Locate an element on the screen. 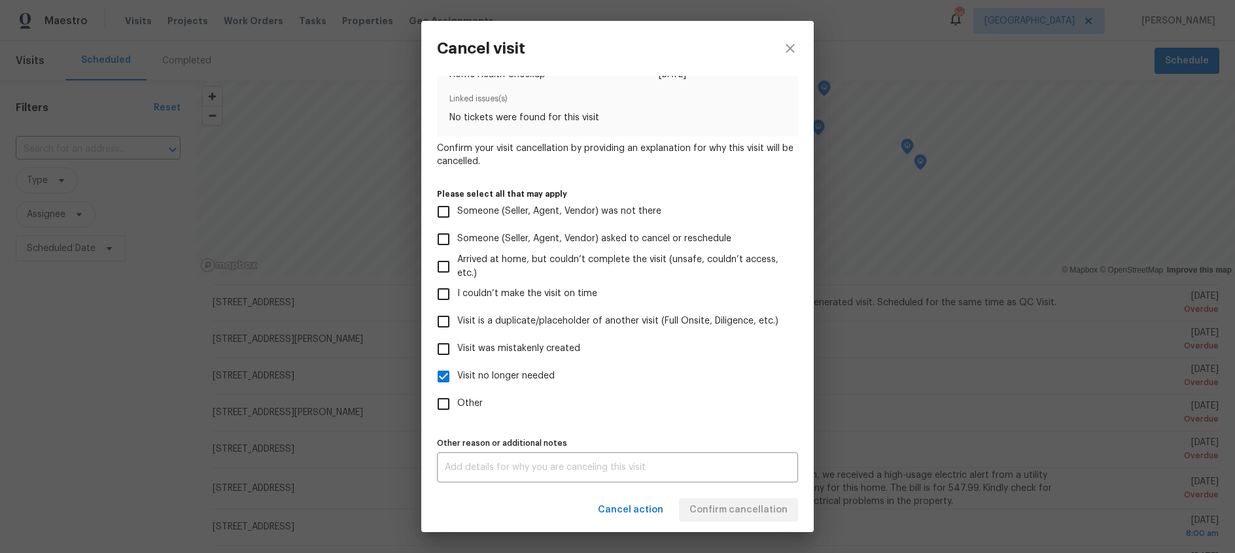  span: Cancel action is located at coordinates (630, 510).